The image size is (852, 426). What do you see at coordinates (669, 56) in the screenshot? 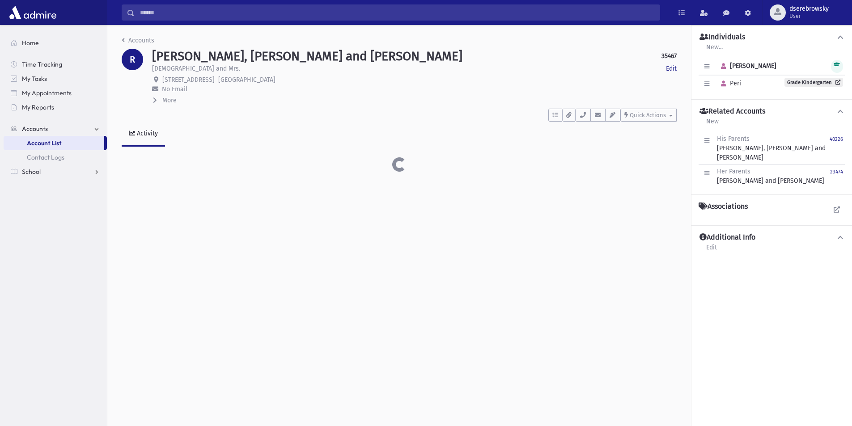
I see `strong: 35467` at bounding box center [669, 56].